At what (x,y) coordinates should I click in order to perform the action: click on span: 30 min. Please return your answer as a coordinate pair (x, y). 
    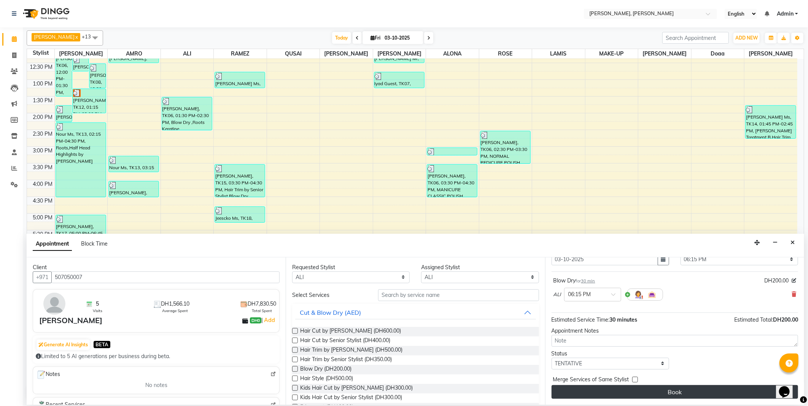
    Looking at the image, I should click on (588, 281).